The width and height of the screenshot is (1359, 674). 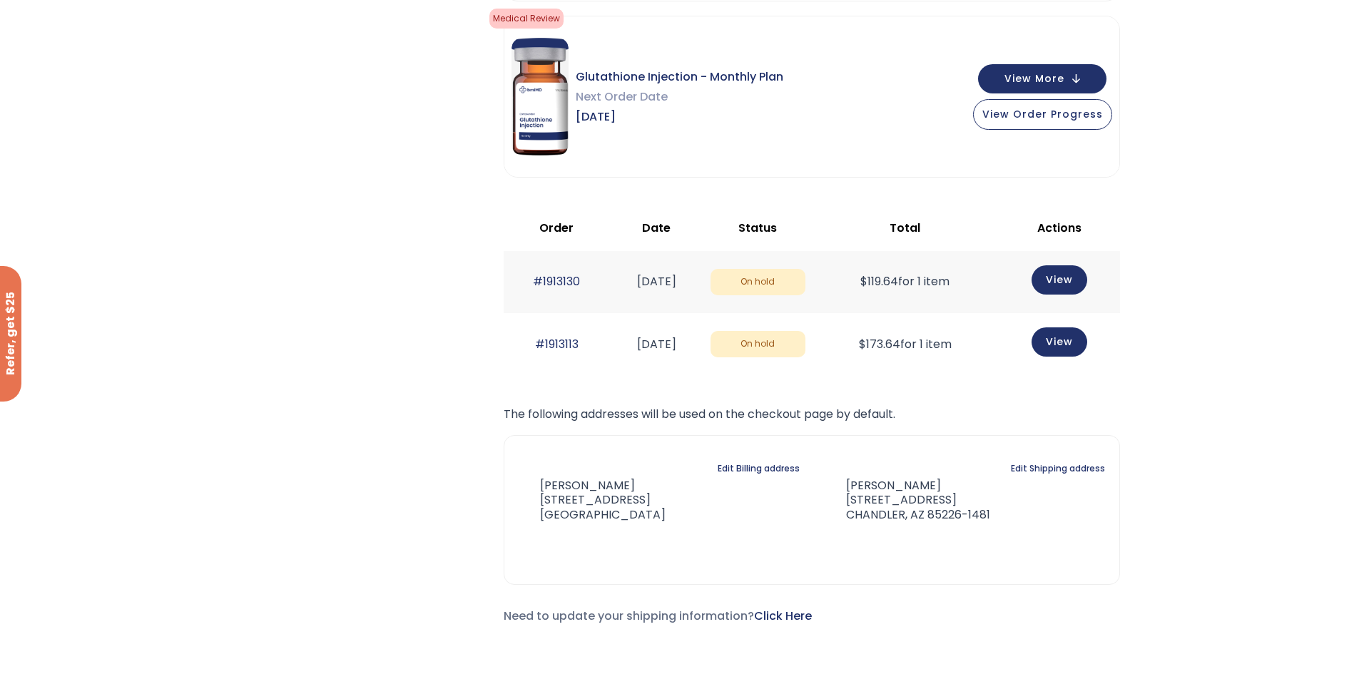 What do you see at coordinates (1058, 469) in the screenshot?
I see `a: Edit Shipping address` at bounding box center [1058, 469].